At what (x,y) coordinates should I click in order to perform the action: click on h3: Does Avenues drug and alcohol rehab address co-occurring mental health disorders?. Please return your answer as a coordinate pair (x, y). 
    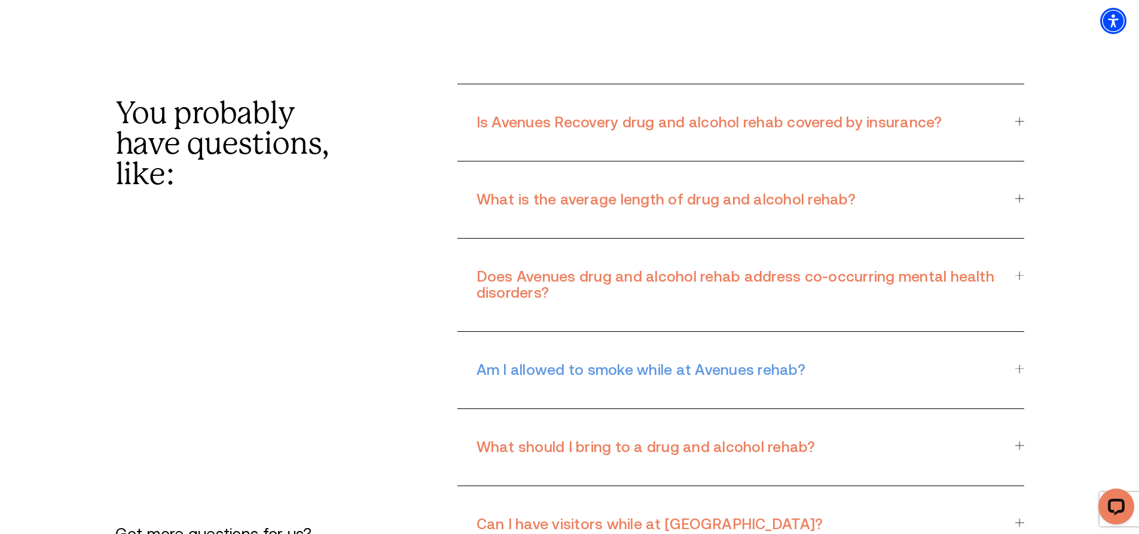
    Looking at the image, I should click on (739, 285).